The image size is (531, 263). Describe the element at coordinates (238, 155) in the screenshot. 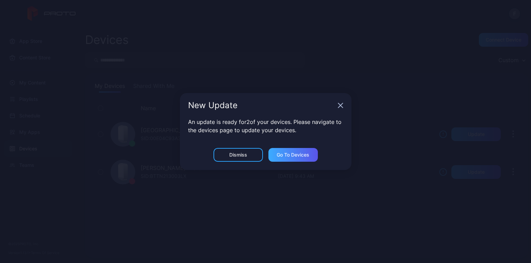

I see `button: Dismiss` at that location.